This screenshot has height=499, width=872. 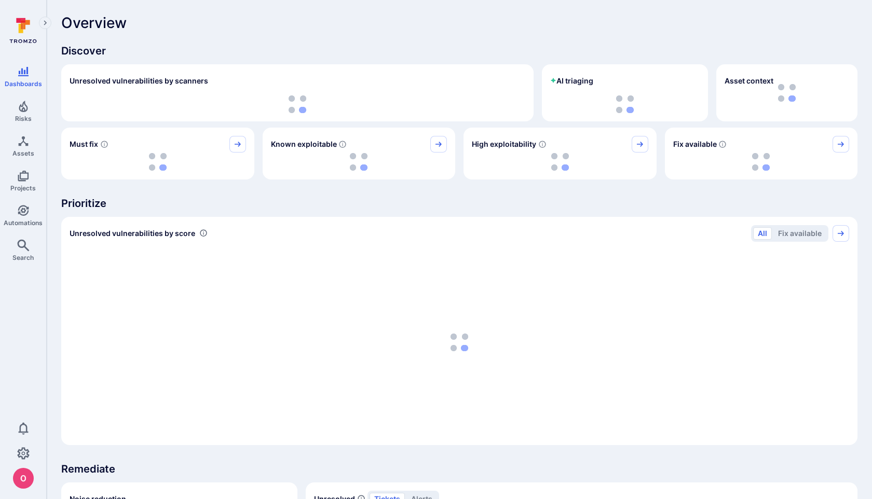 What do you see at coordinates (23, 188) in the screenshot?
I see `span: Projects` at bounding box center [23, 188].